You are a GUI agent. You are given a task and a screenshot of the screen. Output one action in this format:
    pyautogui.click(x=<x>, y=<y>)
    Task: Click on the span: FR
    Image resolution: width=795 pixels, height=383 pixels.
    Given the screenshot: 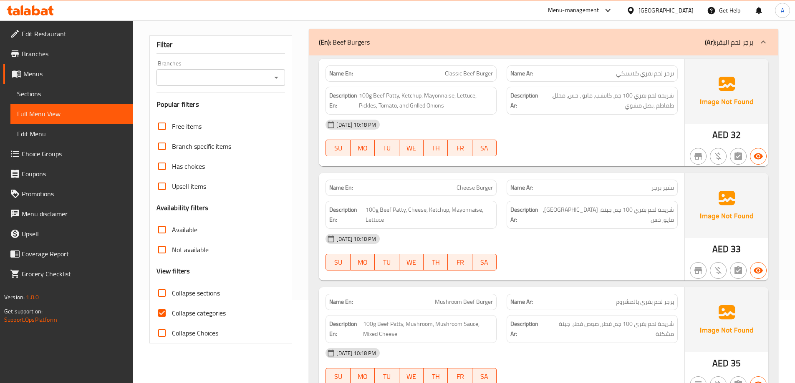 What is the action you would take?
    pyautogui.click(x=460, y=377)
    